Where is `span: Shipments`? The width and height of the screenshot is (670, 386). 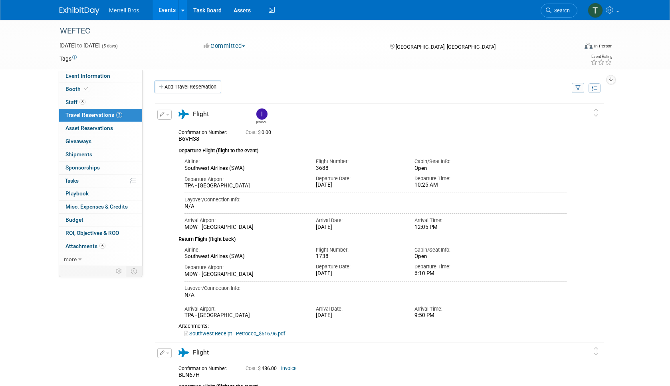
span: Shipments is located at coordinates (79, 154).